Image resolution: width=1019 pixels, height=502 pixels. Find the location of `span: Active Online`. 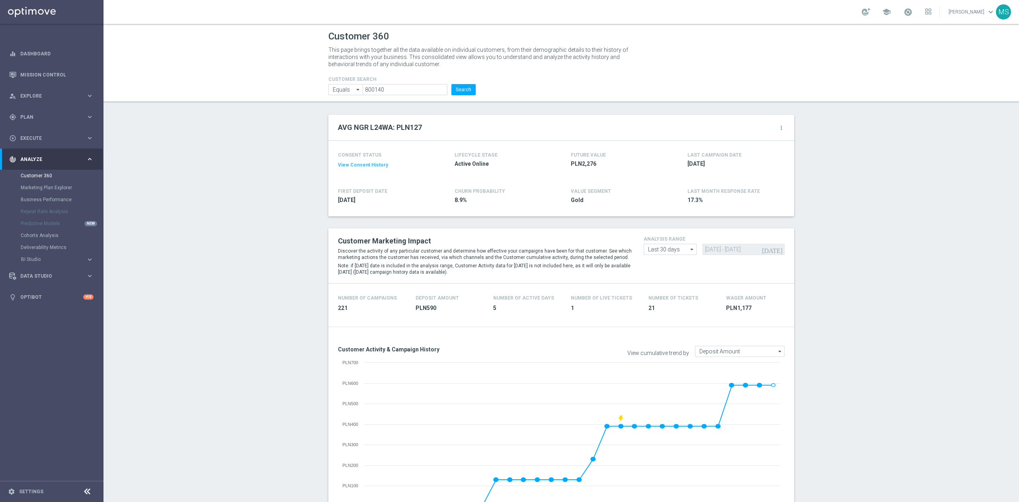

span: Active Online is located at coordinates (501, 164).